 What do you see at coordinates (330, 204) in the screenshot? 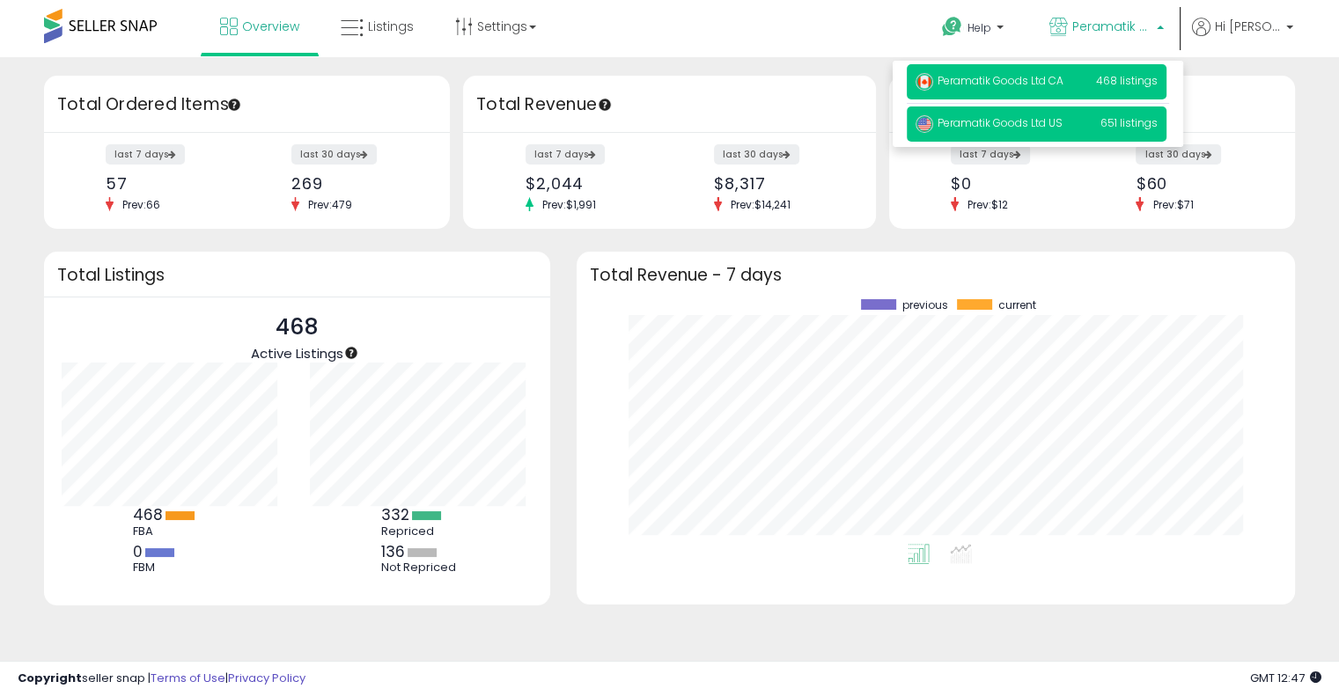
I see `span: Prev: 479` at bounding box center [330, 204].